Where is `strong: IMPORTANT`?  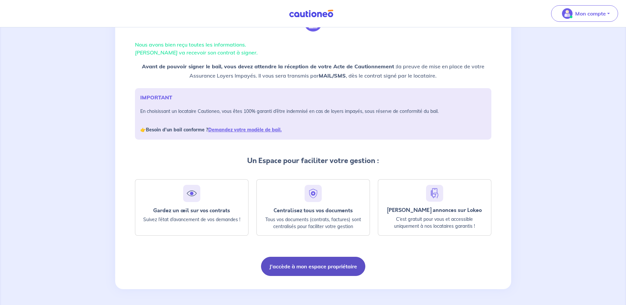
strong: IMPORTANT is located at coordinates (156, 97).